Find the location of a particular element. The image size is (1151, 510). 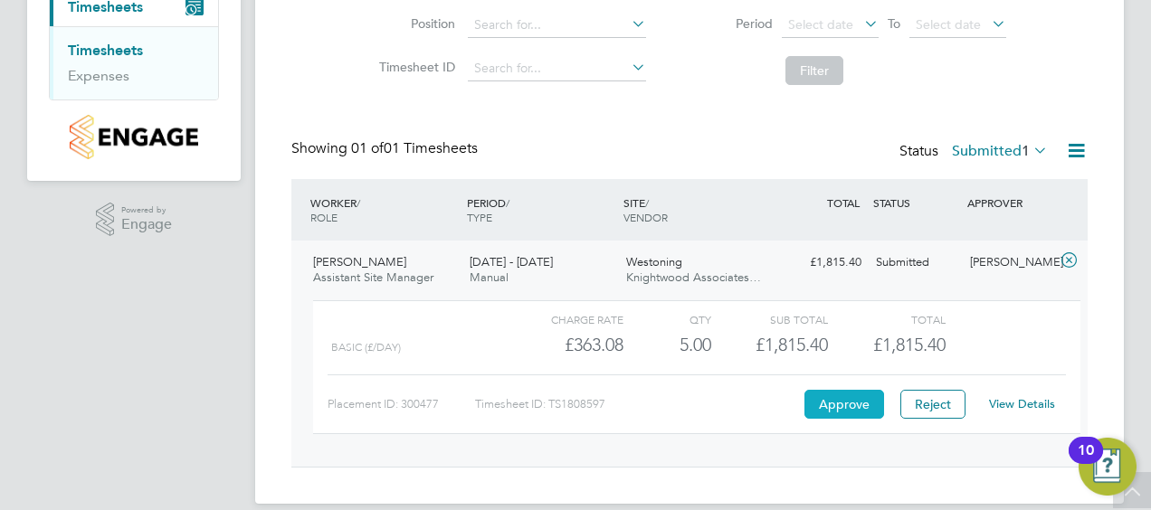

span: £1,815.40 is located at coordinates (909, 345).